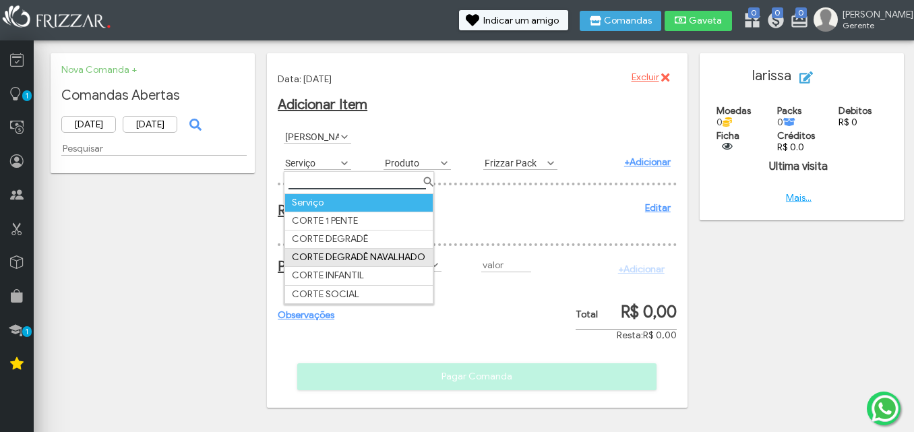 The image size is (914, 432). What do you see at coordinates (790, 147) in the screenshot?
I see `a: R$ 0.0` at bounding box center [790, 147].